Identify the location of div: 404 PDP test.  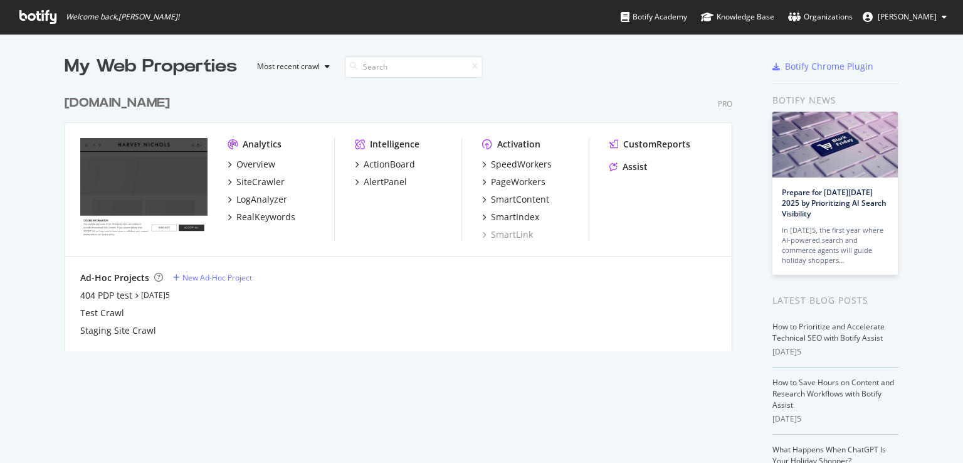
(106, 295).